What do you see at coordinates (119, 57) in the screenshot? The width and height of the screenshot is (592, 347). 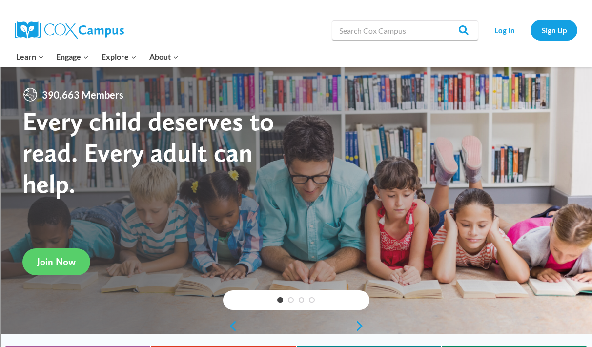 I see `span: Explore` at bounding box center [119, 57].